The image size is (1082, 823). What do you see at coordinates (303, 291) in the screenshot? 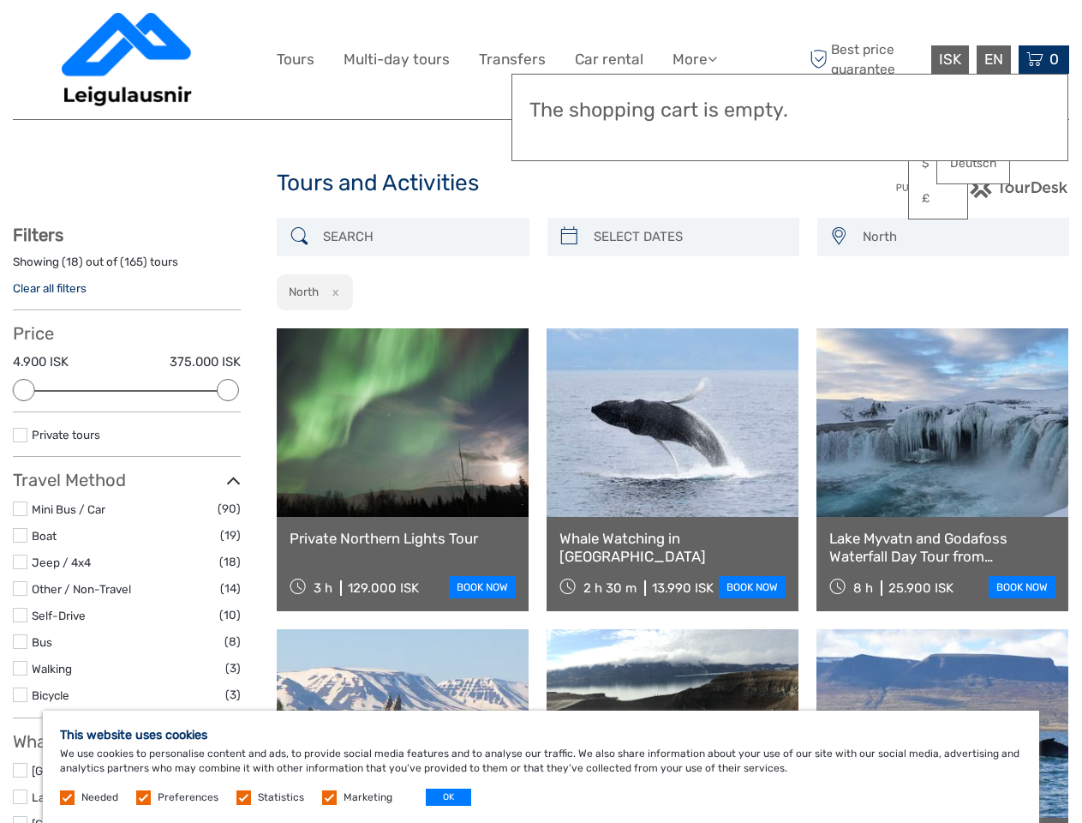
I see `h2: North` at bounding box center [303, 291].